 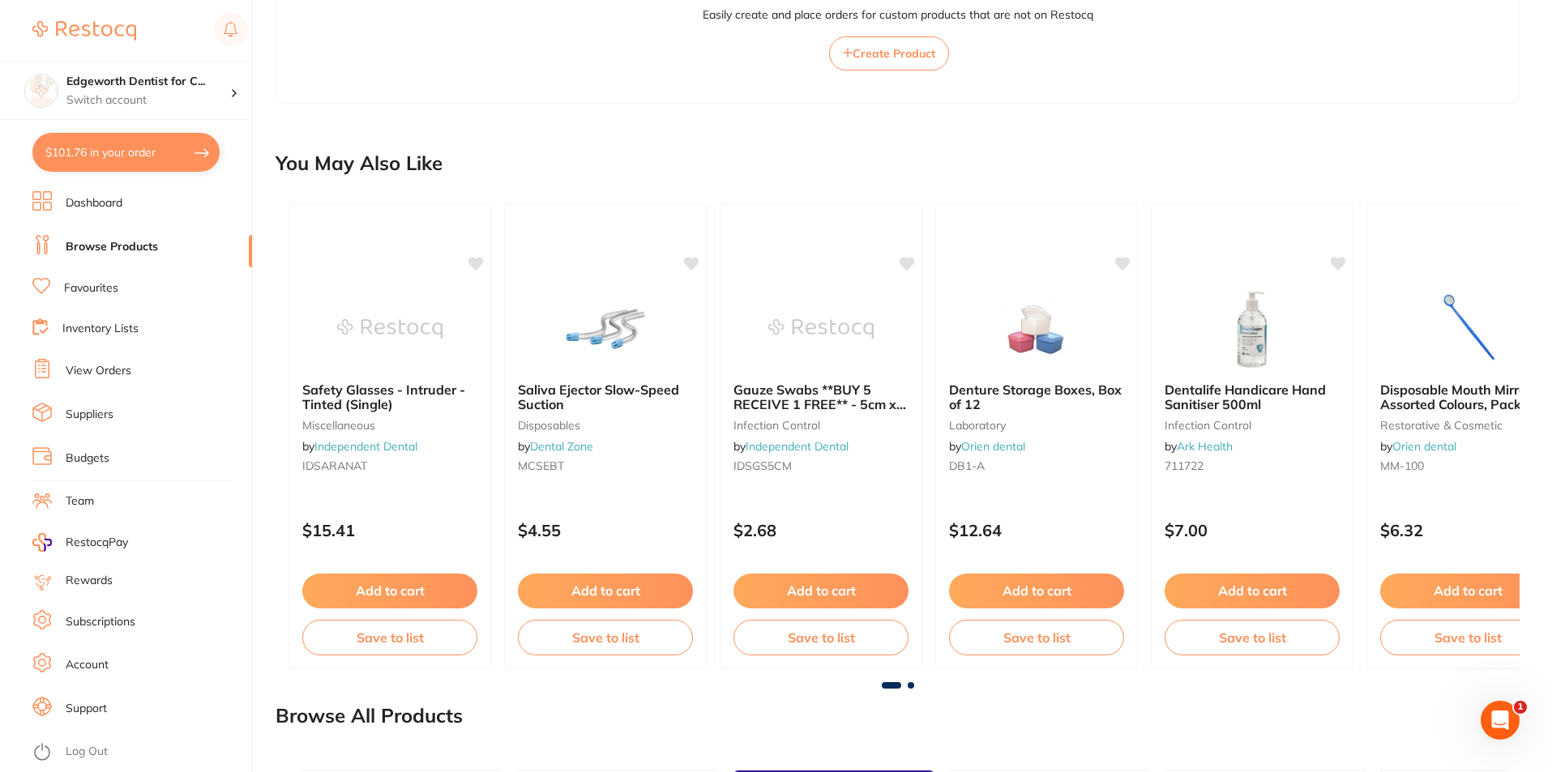 I want to click on a: Dashboard, so click(x=94, y=203).